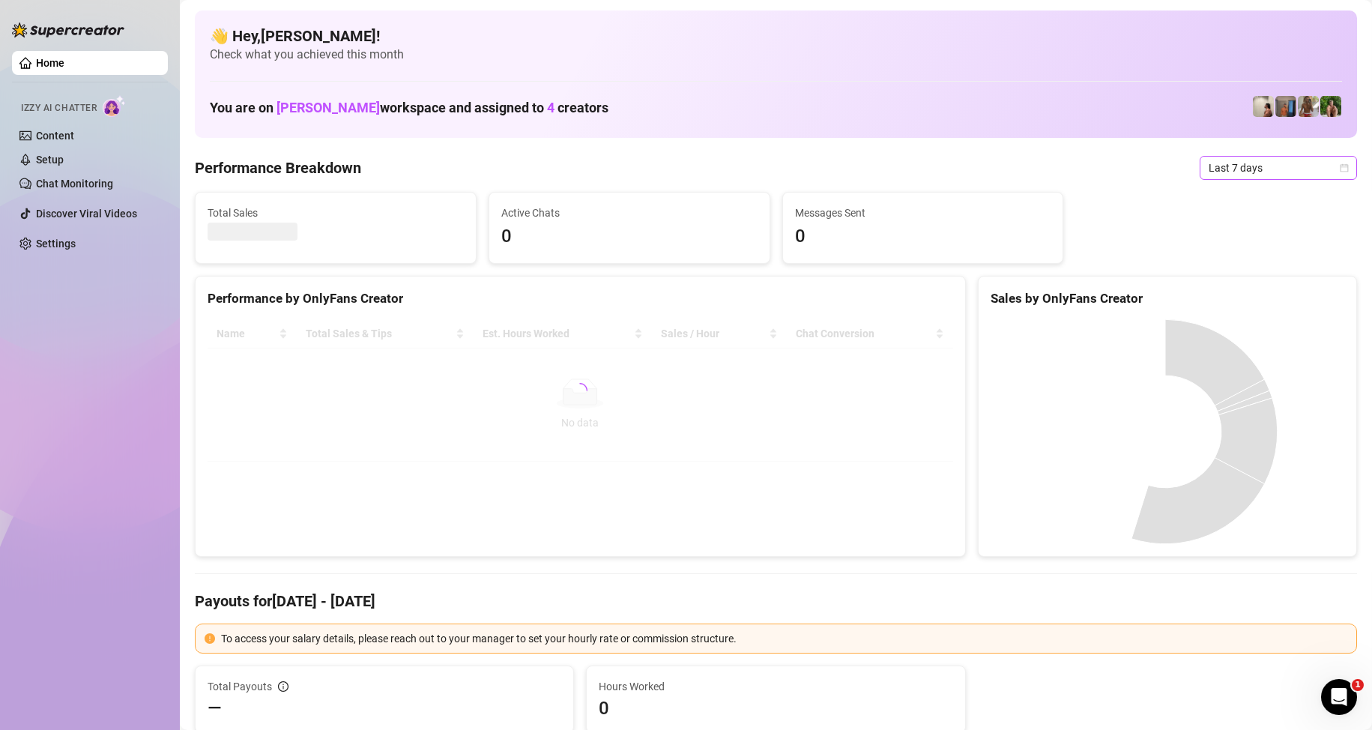  Describe the element at coordinates (775, 686) in the screenshot. I see `span: Hours Worked` at that location.